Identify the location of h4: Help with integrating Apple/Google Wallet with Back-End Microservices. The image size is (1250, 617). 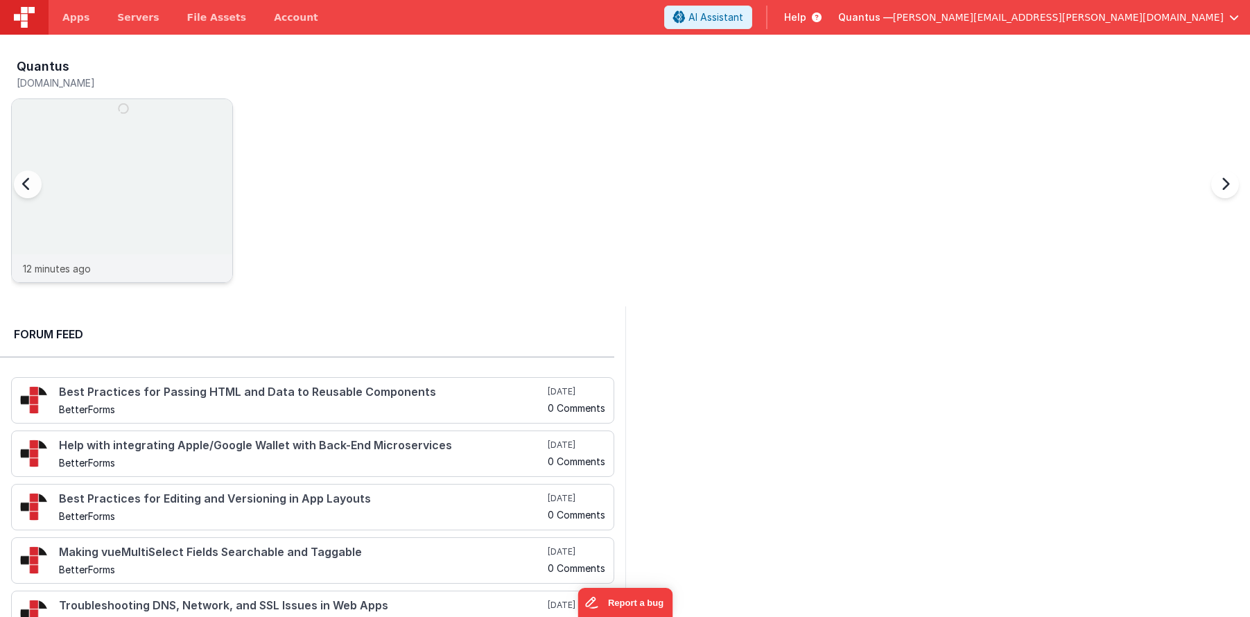
(302, 446).